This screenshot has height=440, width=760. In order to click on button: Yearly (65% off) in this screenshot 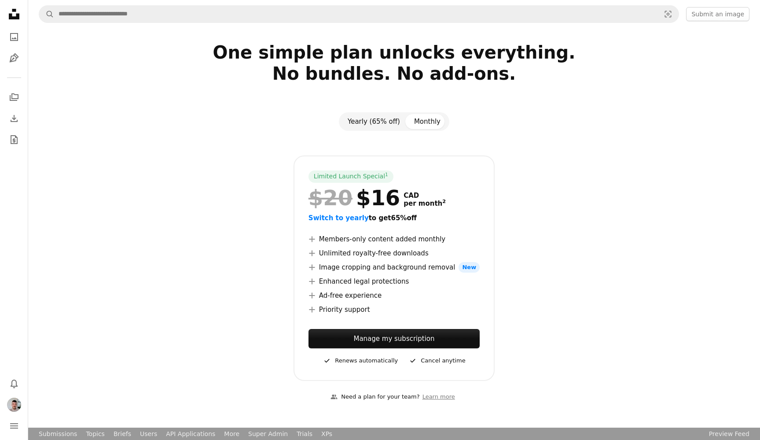, I will do `click(374, 121)`.